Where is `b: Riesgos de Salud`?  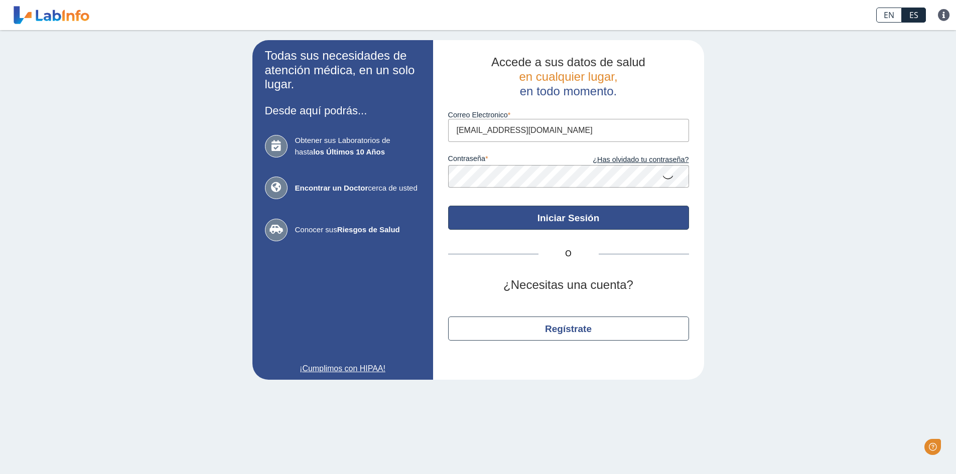 b: Riesgos de Salud is located at coordinates (368, 229).